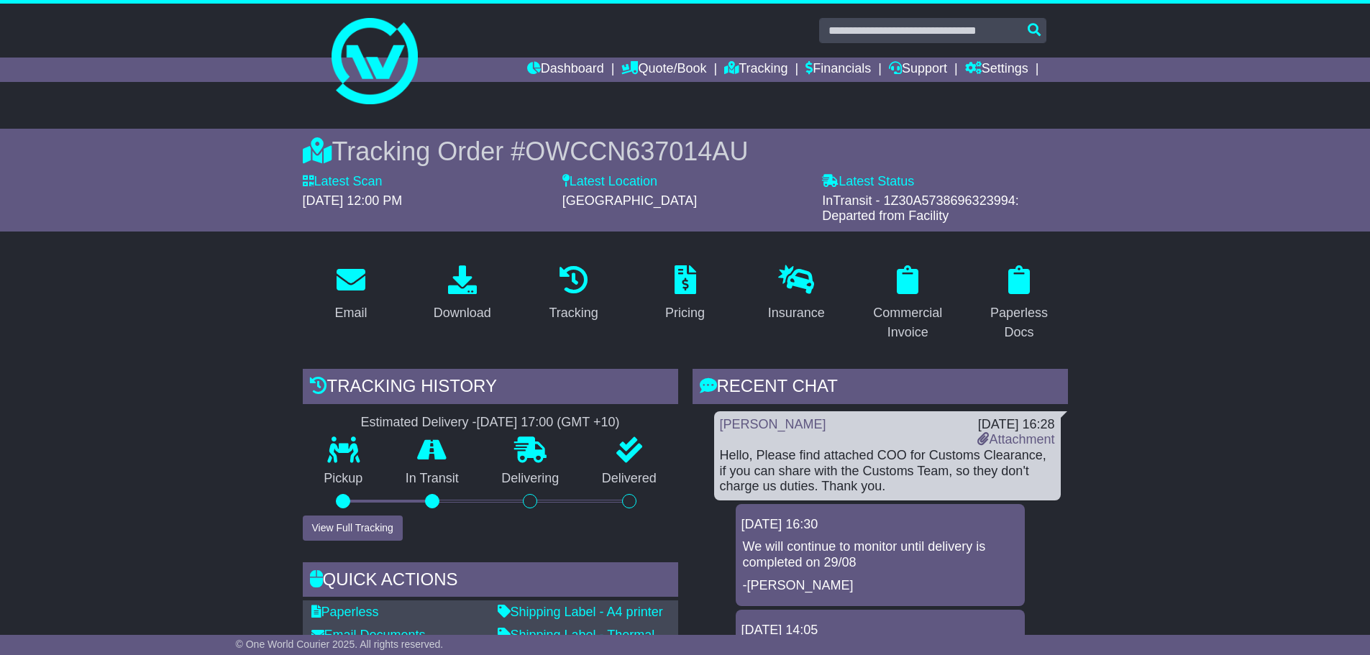  What do you see at coordinates (1016, 440) in the screenshot?
I see `a: Attachment` at bounding box center [1016, 440].